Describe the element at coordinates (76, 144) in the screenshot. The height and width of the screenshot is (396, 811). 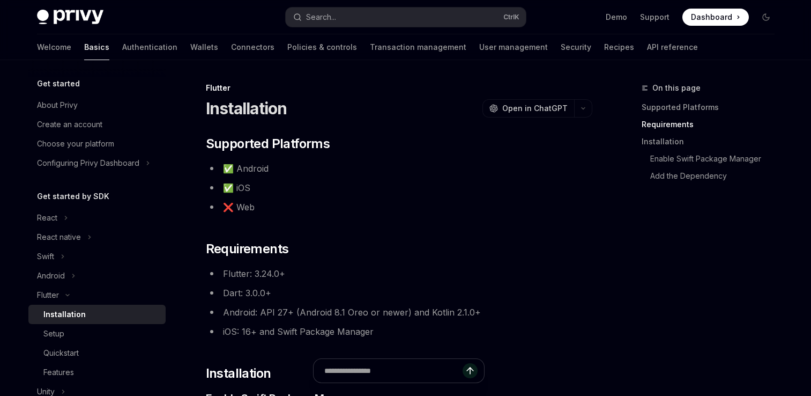
I see `div: Choose your platform` at that location.